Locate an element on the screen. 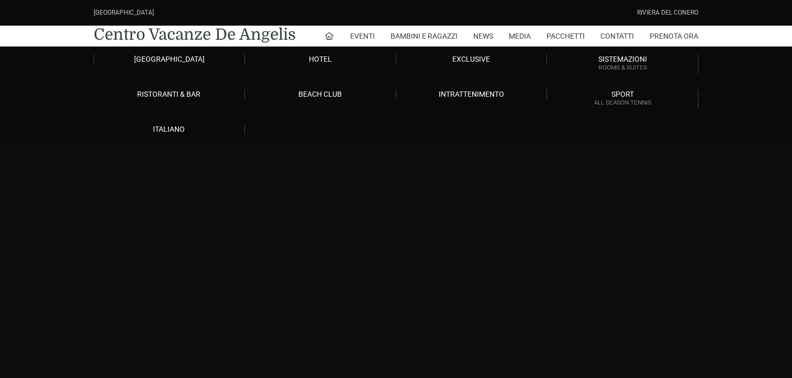  small: Rooms & Suites is located at coordinates (622, 68).